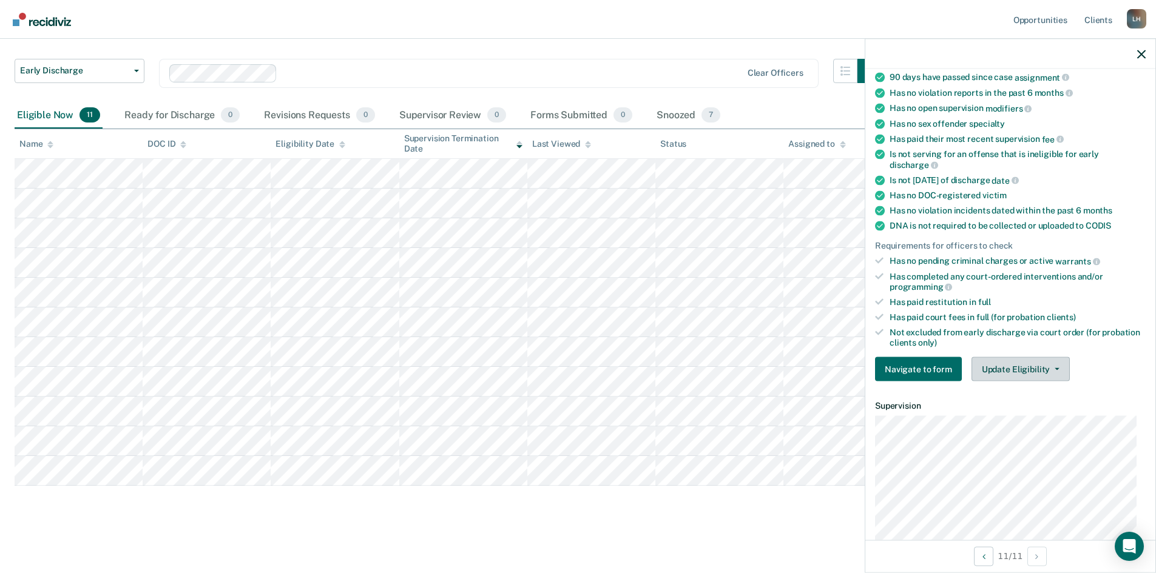 This screenshot has width=1156, height=573. What do you see at coordinates (1010, 246) in the screenshot?
I see `div: Requirements for officers to check` at bounding box center [1010, 246].